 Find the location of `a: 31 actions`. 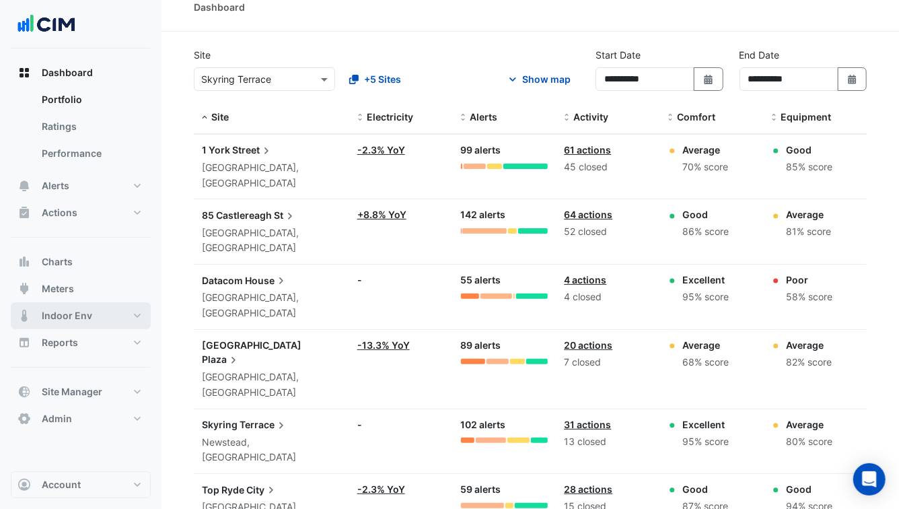

a: 31 actions is located at coordinates (587, 424).